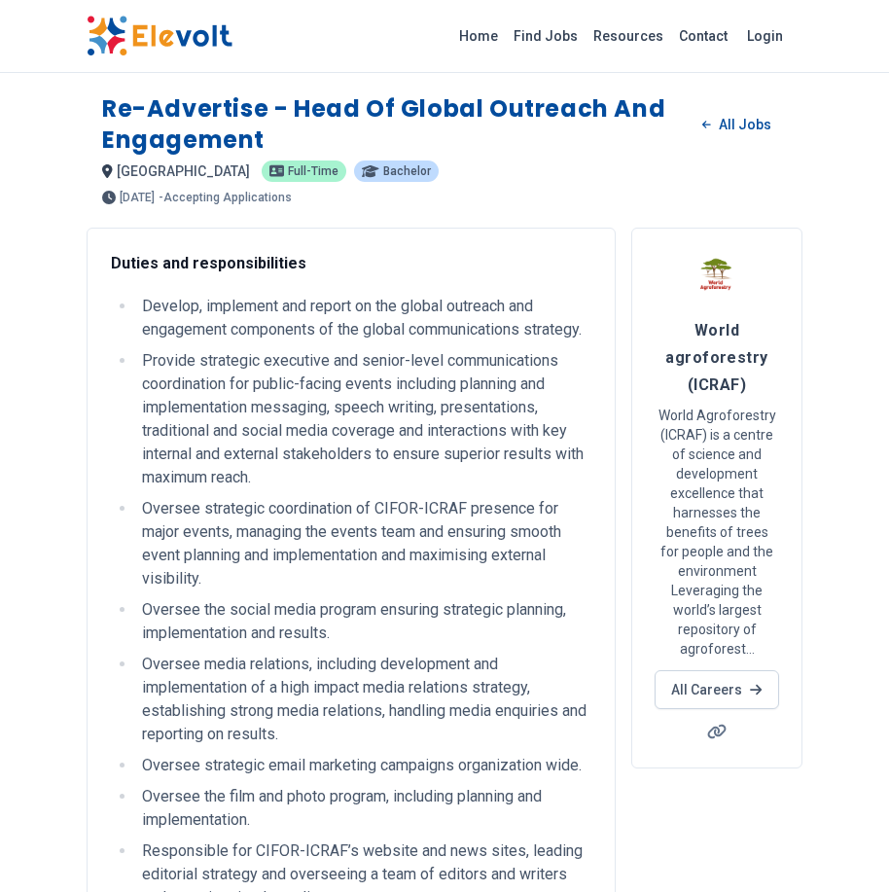 The height and width of the screenshot is (892, 889). What do you see at coordinates (364, 318) in the screenshot?
I see `li: Develop, implement and report on the global outreach and engagement components of the global comm...` at bounding box center [364, 318].